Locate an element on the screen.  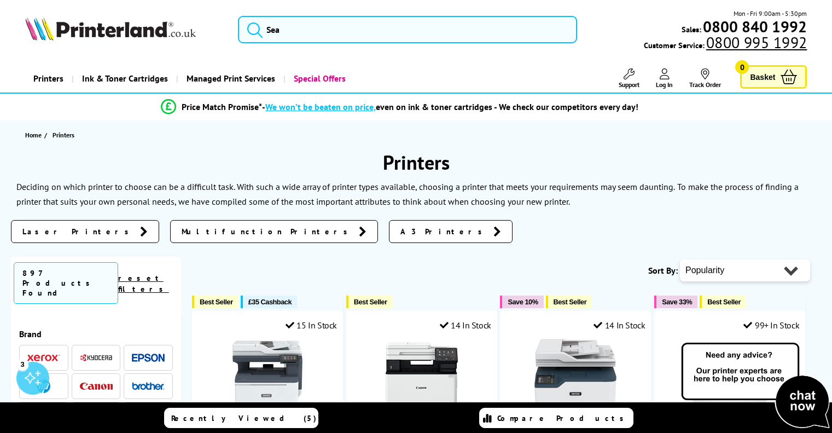
div: 15 In Stock is located at coordinates (311, 325).